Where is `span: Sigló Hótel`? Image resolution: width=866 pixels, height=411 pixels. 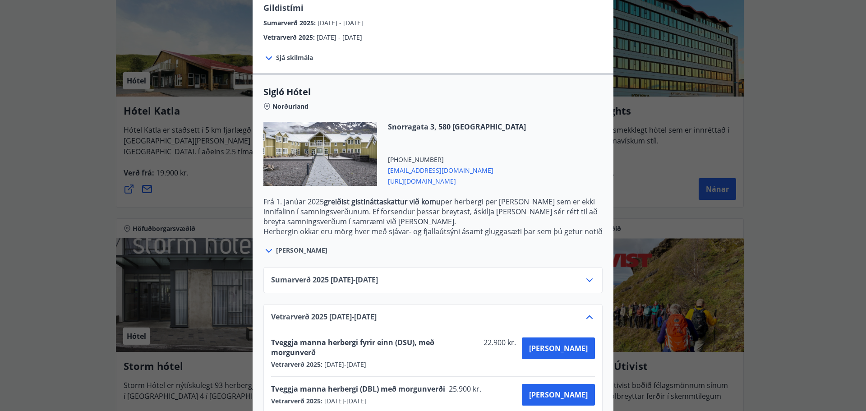 span: Sigló Hótel is located at coordinates (433, 92).